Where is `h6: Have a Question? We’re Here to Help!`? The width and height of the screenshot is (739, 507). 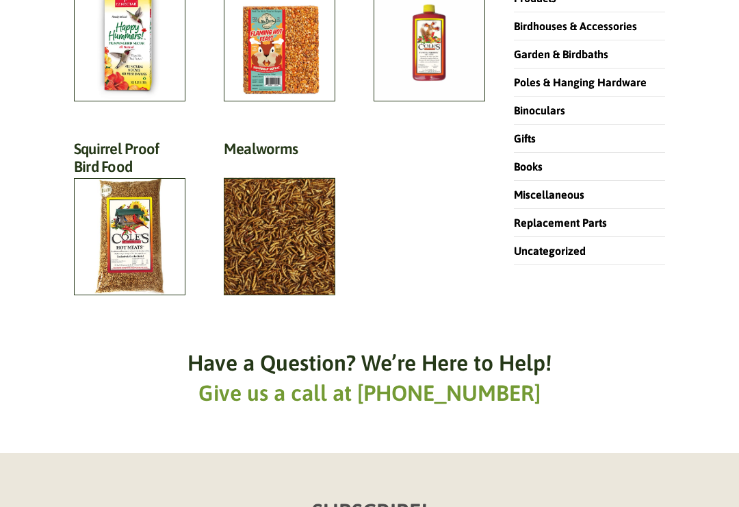 h6: Have a Question? We’re Here to Help! is located at coordinates (370, 363).